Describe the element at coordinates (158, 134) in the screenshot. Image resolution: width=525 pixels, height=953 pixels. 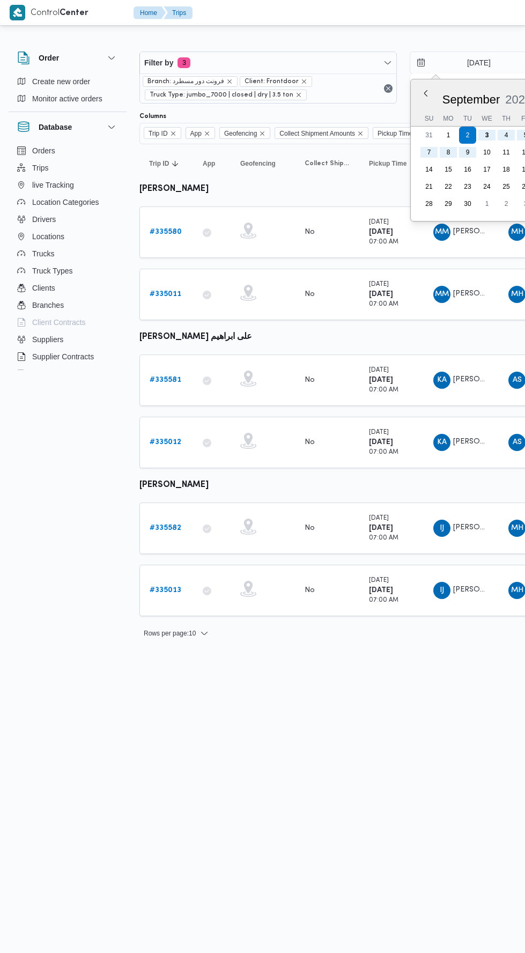
I see `span: Trip ID` at that location.